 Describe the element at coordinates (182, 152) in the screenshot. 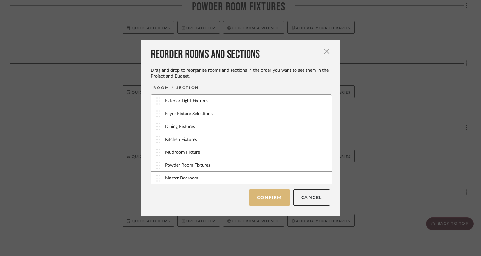

I see `div: Mudroom Fixture` at that location.